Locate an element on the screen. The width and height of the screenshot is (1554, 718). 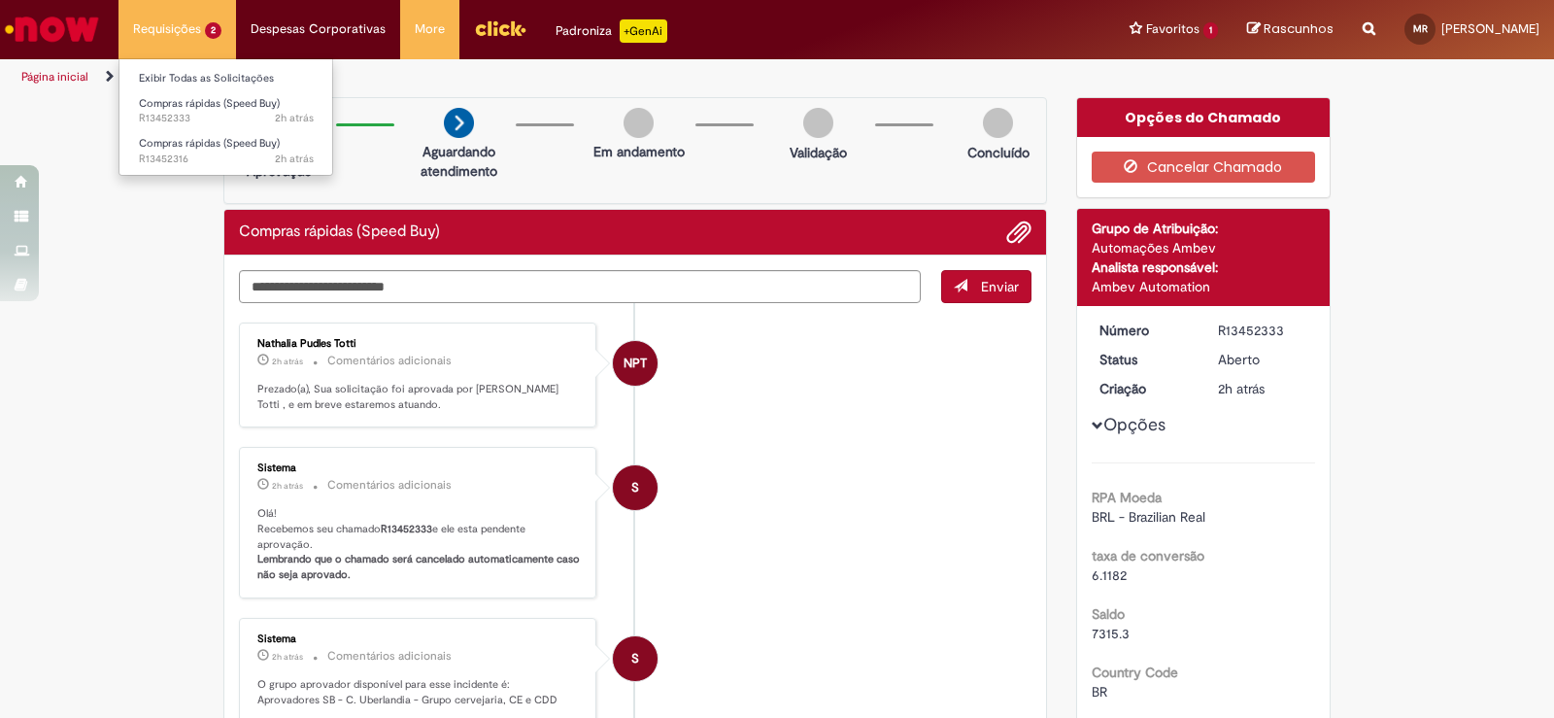
b: taxa de conversão is located at coordinates (1148, 555).